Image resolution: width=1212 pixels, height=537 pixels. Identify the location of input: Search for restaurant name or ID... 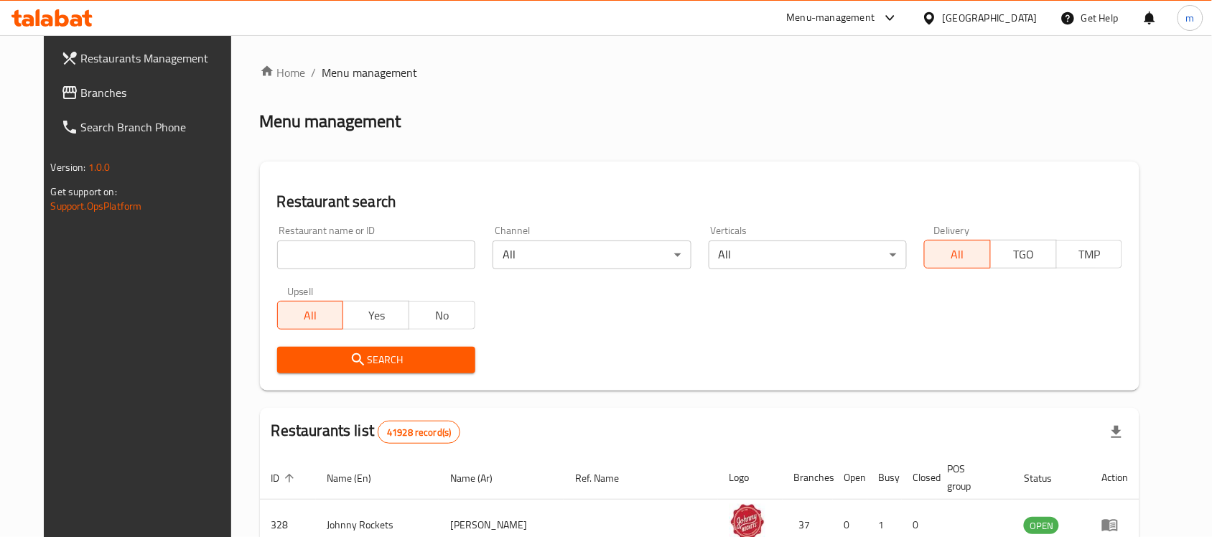
(376, 255).